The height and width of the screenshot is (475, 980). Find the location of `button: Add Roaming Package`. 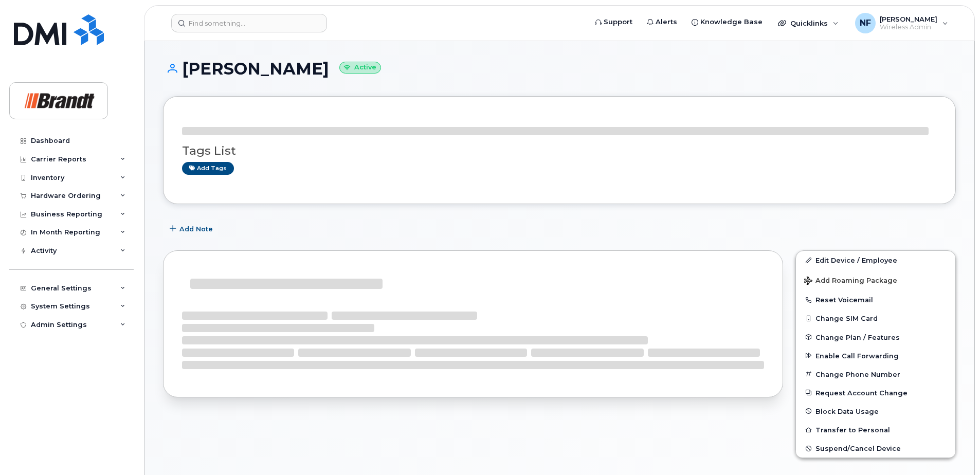

button: Add Roaming Package is located at coordinates (876, 280).